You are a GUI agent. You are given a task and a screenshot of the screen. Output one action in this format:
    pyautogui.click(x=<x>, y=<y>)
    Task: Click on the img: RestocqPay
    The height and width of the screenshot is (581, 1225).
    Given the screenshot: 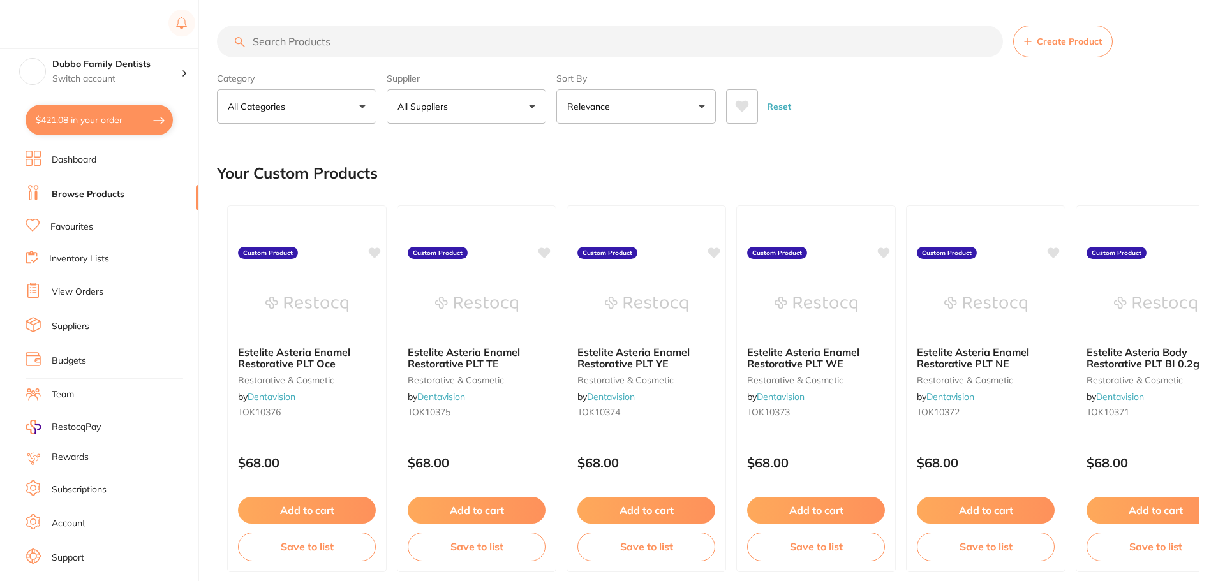 What is the action you would take?
    pyautogui.click(x=33, y=427)
    